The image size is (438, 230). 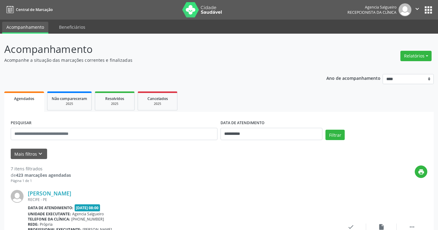 What do you see at coordinates (28, 9) in the screenshot?
I see `a: Central de Marcação` at bounding box center [28, 9].